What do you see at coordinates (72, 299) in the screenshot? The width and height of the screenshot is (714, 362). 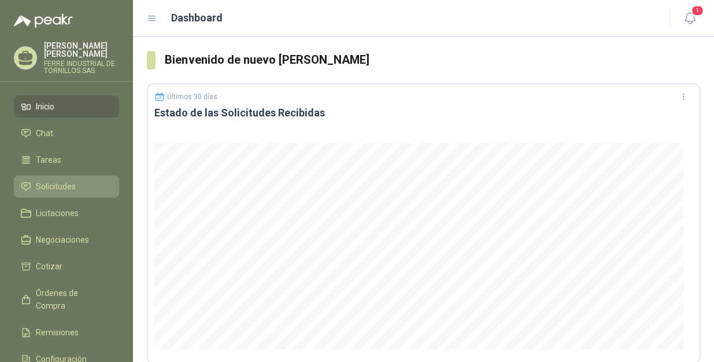 I see `span: Órdenes de Compra` at bounding box center [72, 299].